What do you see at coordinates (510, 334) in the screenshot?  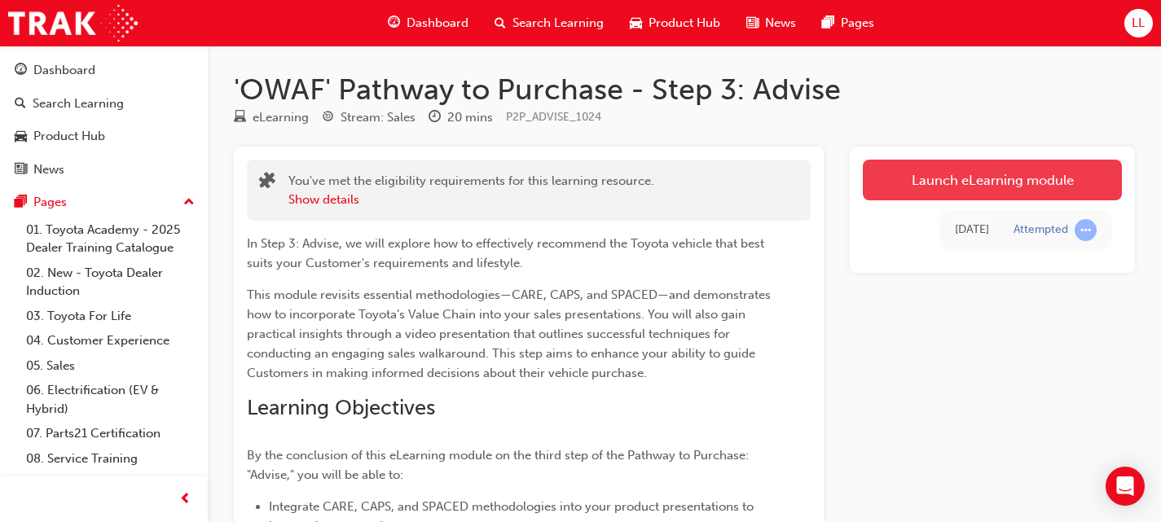 I see `span: This module revisits essential methodologies—CARE, CAPS, and SPACED—and demonstrates how to incor...` at bounding box center [510, 334].